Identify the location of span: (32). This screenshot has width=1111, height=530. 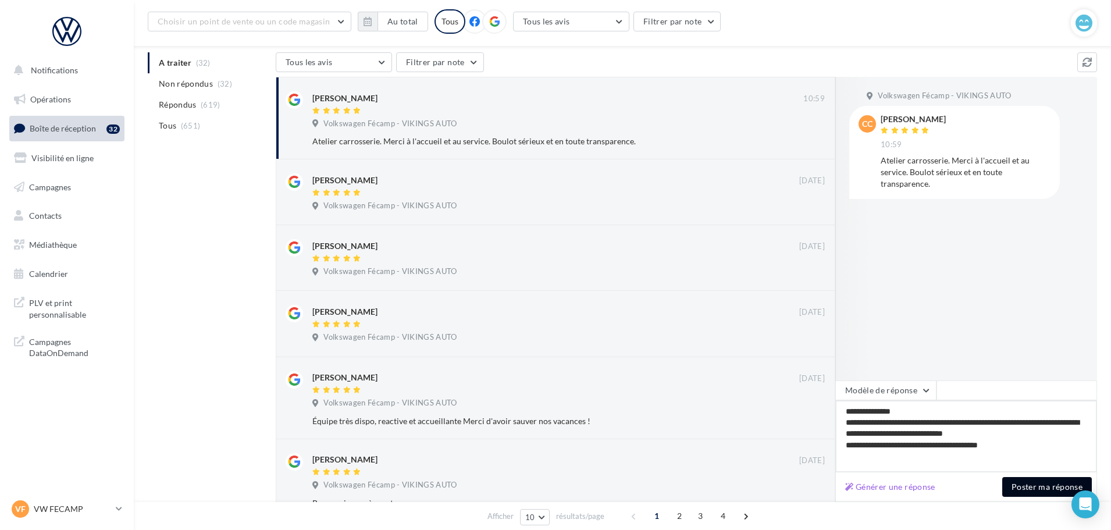
(224, 84).